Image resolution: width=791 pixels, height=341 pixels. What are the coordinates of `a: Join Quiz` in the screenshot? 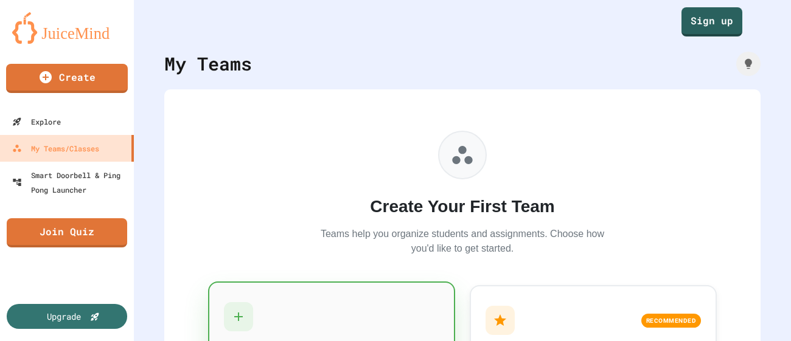 It's located at (67, 233).